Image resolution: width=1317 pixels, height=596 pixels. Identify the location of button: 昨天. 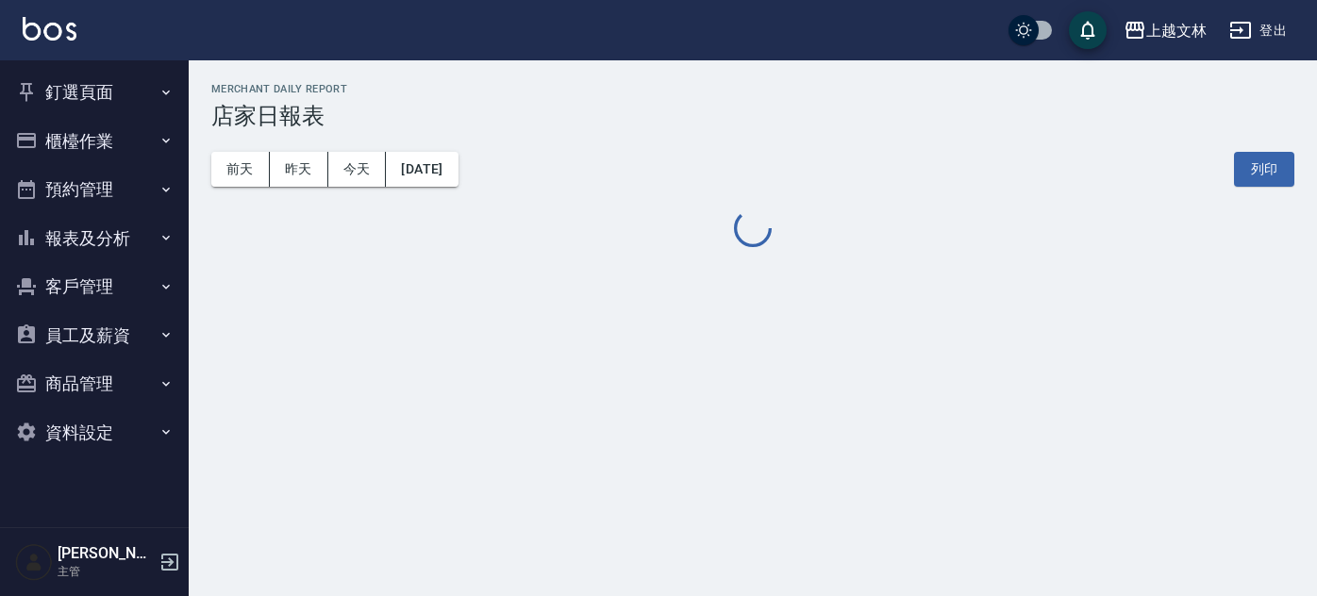
(299, 169).